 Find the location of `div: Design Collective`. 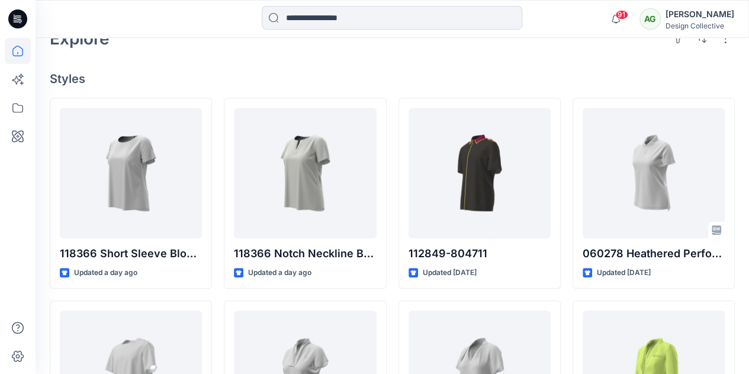

div: Design Collective is located at coordinates (700, 25).